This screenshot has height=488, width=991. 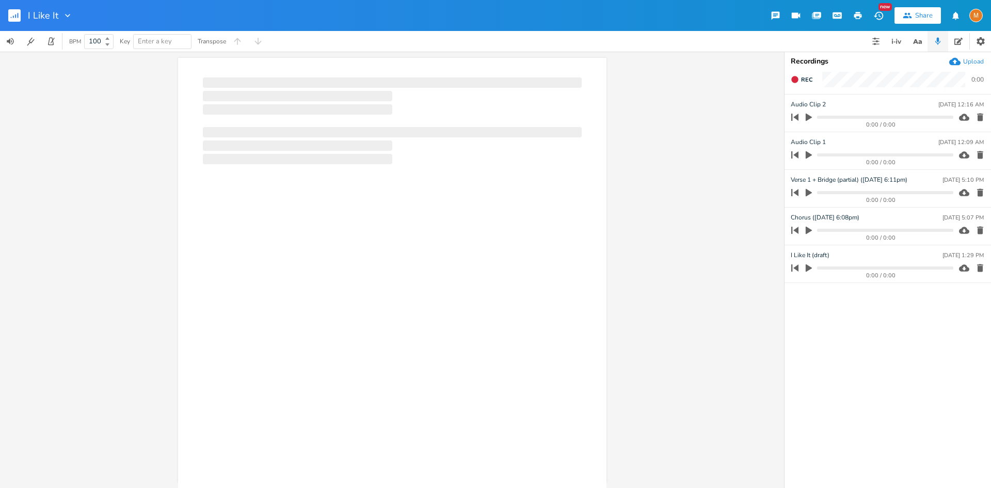 What do you see at coordinates (976, 15) in the screenshot?
I see `div: Moust Camara` at bounding box center [976, 15].